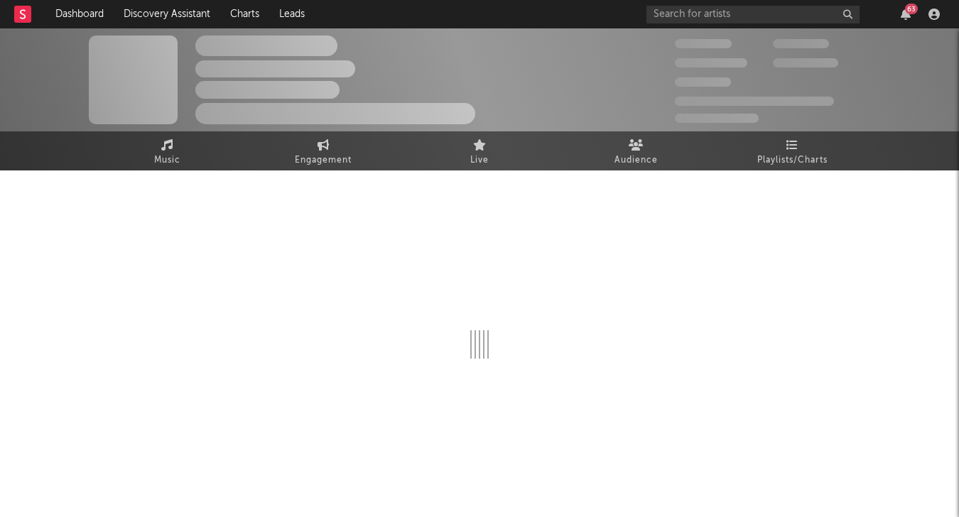  Describe the element at coordinates (479, 160) in the screenshot. I see `span: Live` at that location.